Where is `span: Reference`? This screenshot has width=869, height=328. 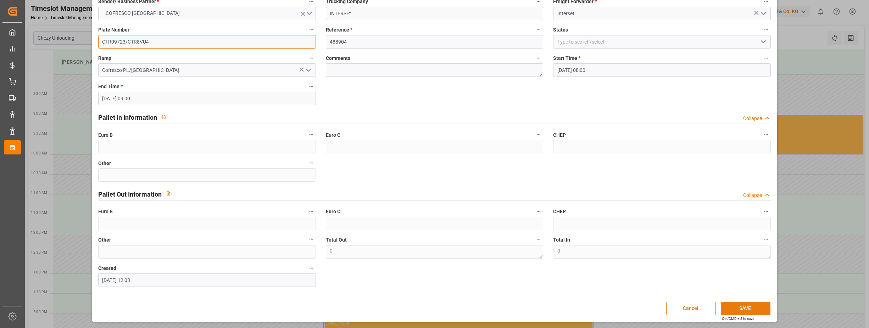
span: Reference is located at coordinates (339, 30).